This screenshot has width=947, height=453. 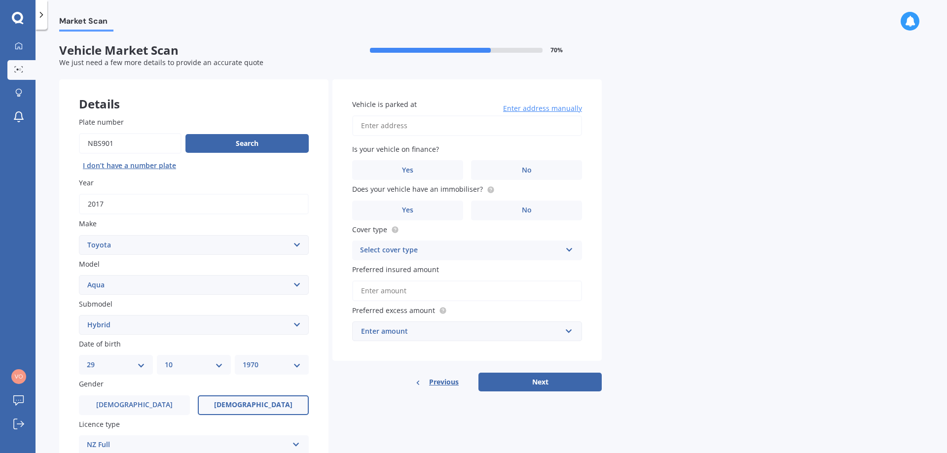 I want to click on input: Enter amount, so click(x=467, y=291).